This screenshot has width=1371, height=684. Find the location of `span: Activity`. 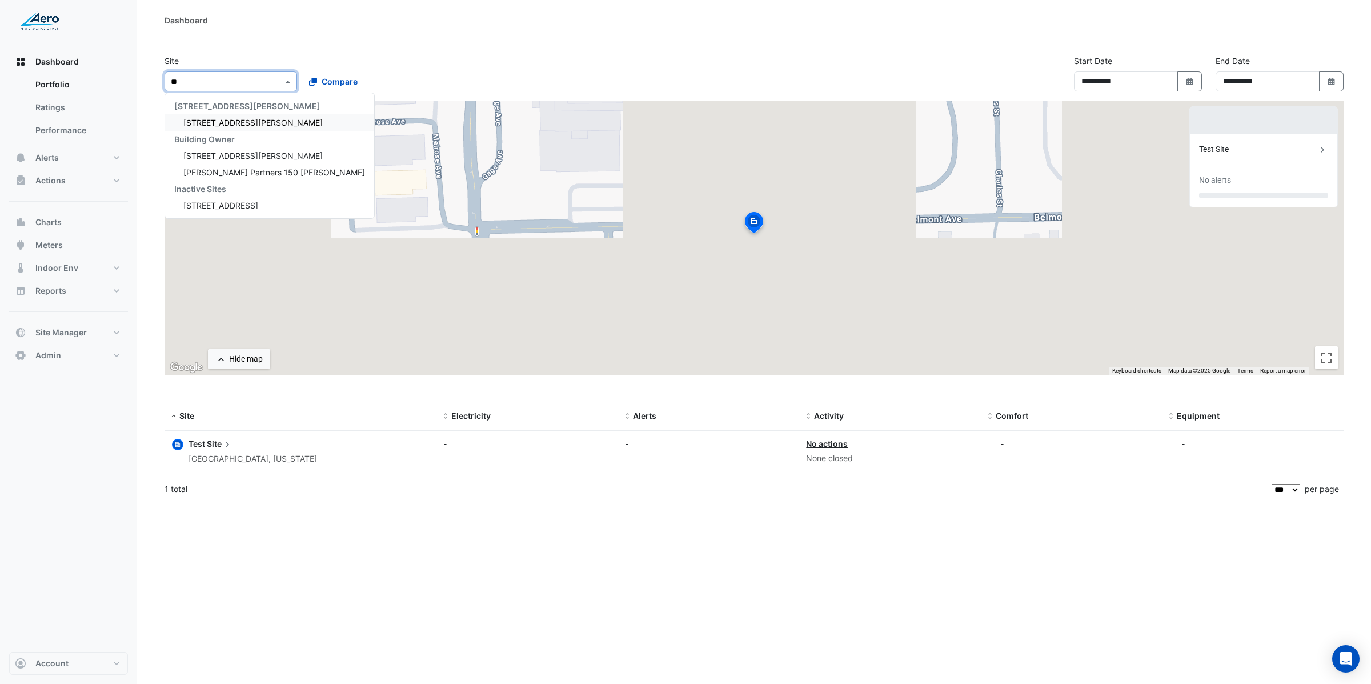

span: Activity is located at coordinates (829, 415).